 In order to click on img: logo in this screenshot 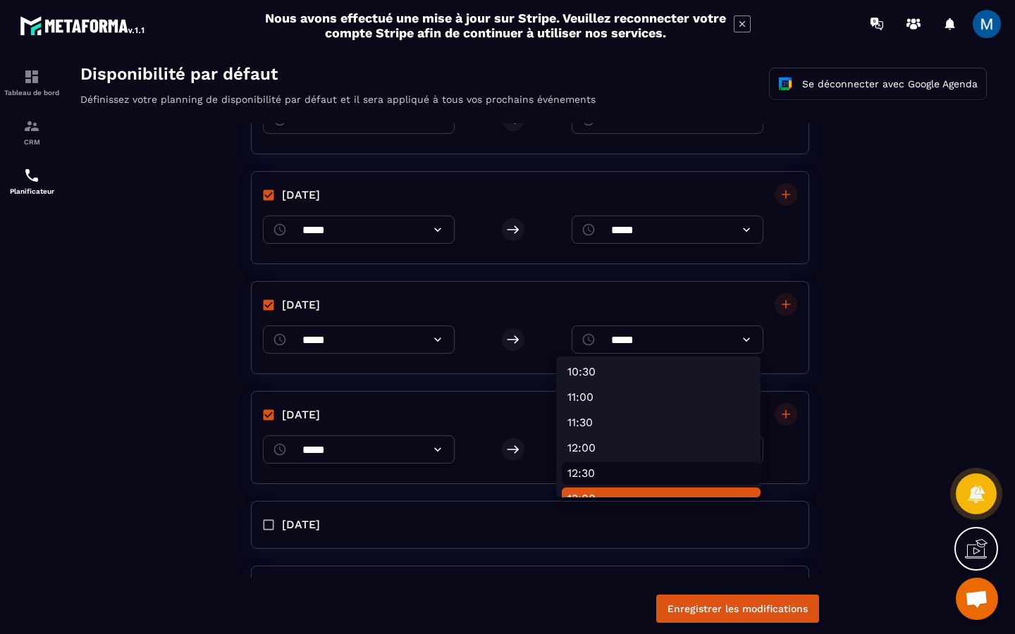, I will do `click(83, 25)`.